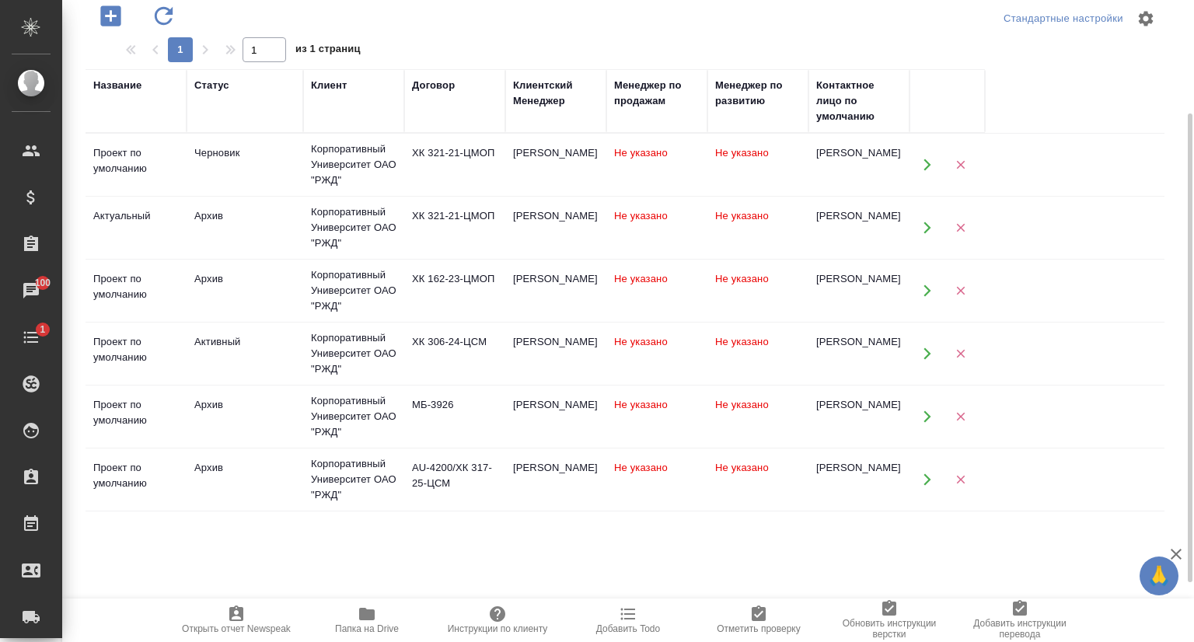  What do you see at coordinates (43, 283) in the screenshot?
I see `span: 100` at bounding box center [43, 283].